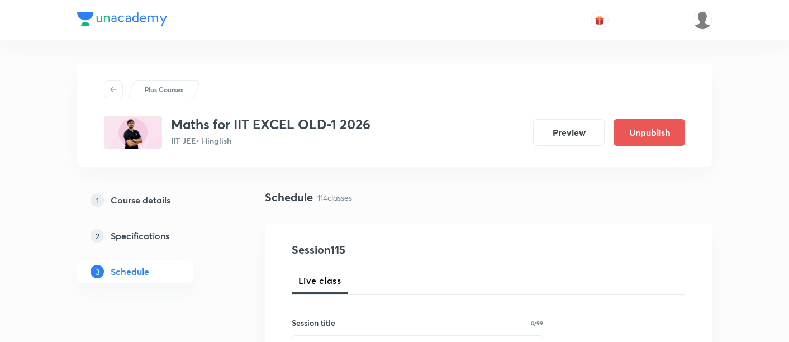  Describe the element at coordinates (130, 271) in the screenshot. I see `h5: Schedule` at that location.